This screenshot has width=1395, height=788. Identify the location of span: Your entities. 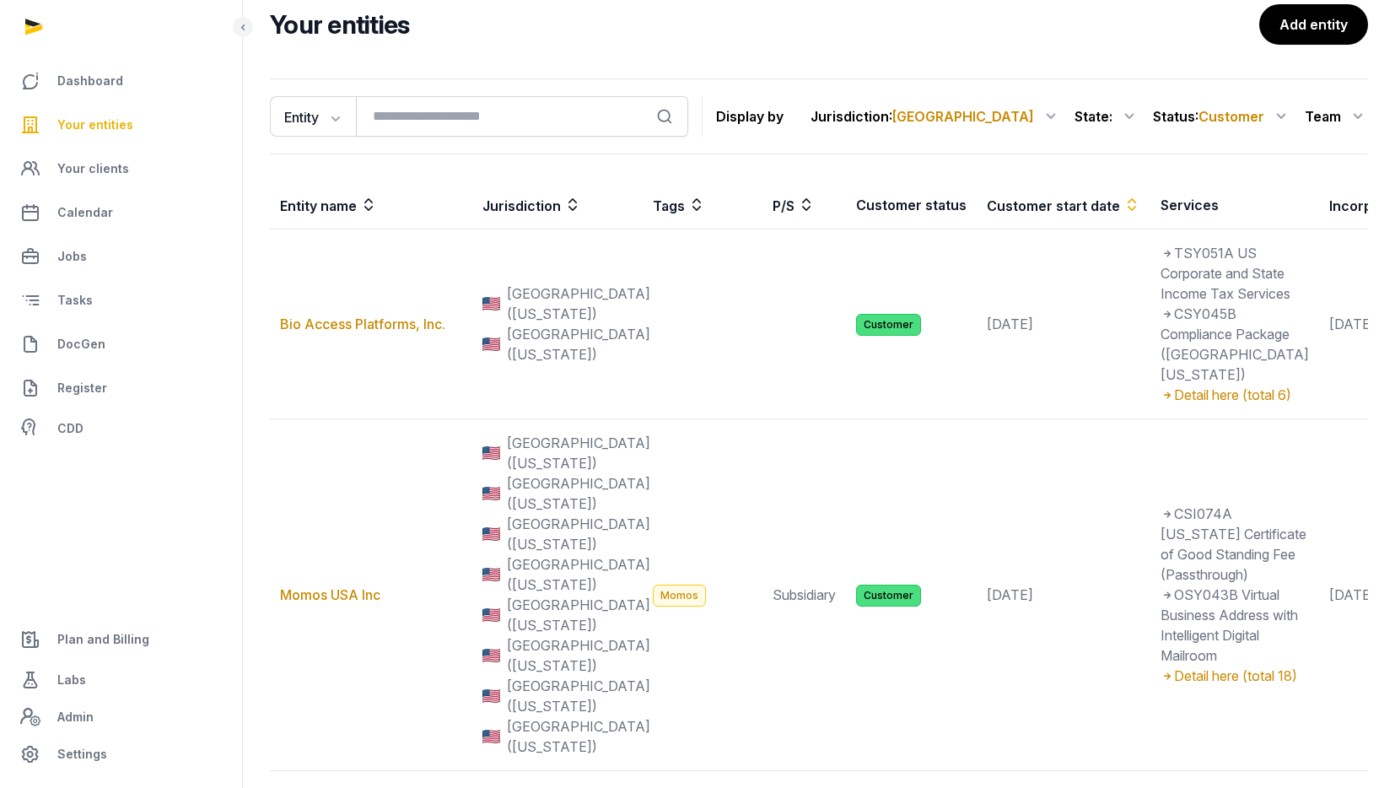
(95, 125).